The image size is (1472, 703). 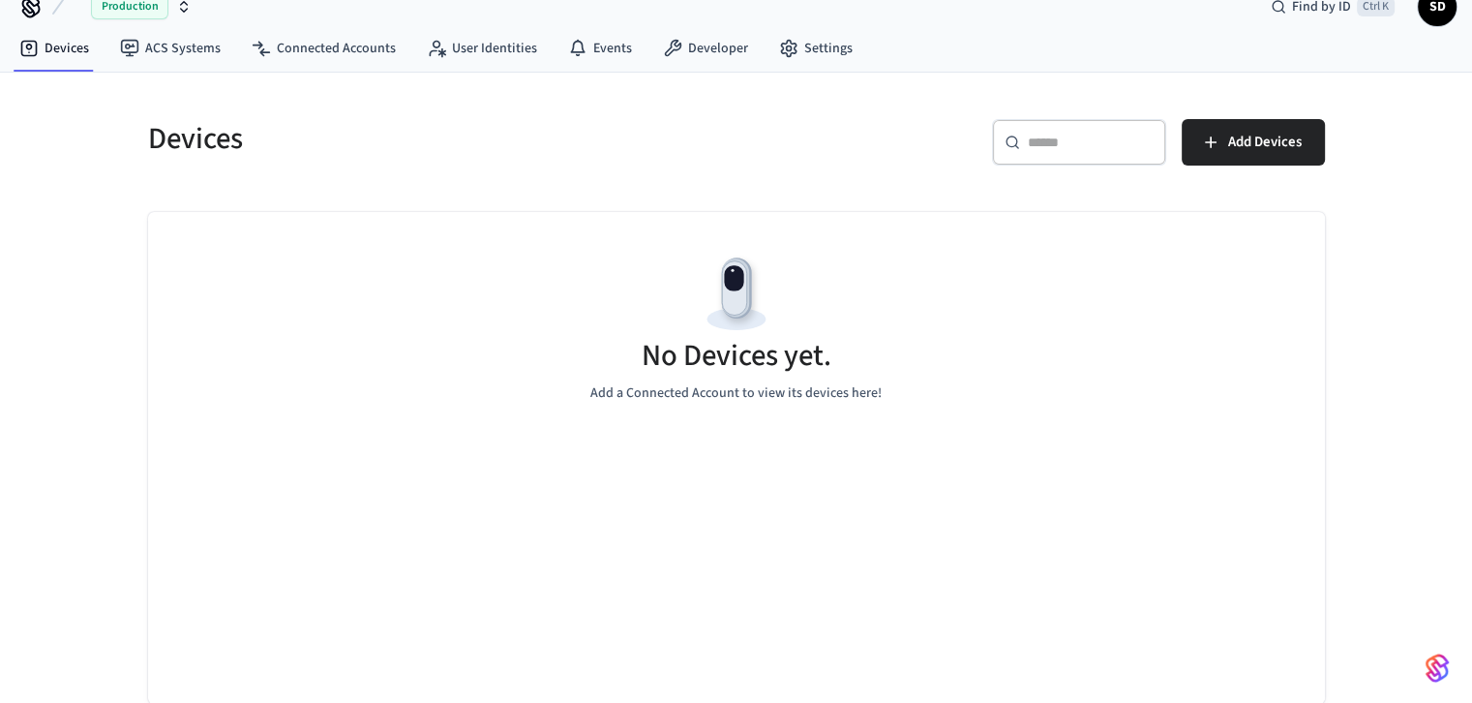 What do you see at coordinates (816, 48) in the screenshot?
I see `a: Settings` at bounding box center [816, 48].